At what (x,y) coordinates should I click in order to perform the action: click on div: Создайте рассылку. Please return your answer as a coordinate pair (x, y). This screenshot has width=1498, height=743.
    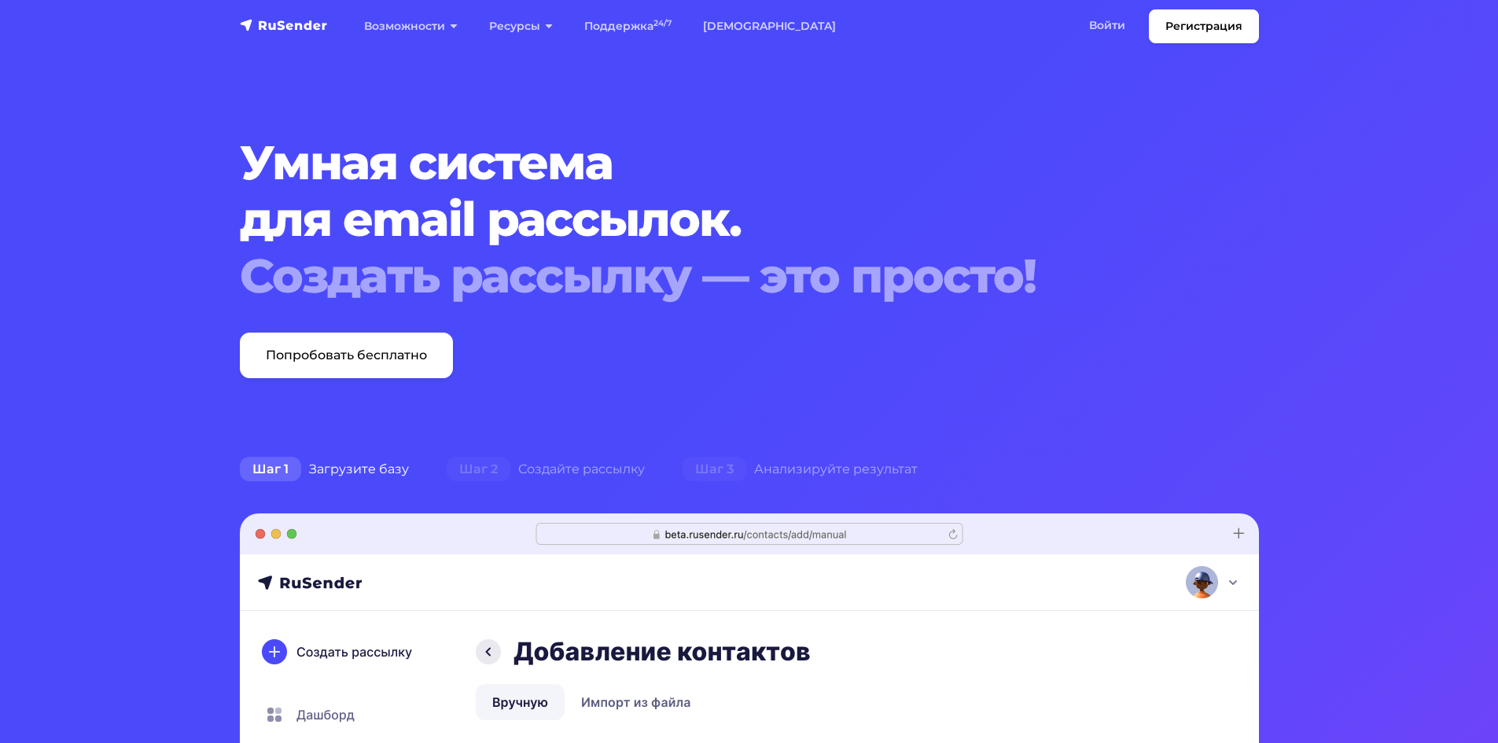
    Looking at the image, I should click on (546, 469).